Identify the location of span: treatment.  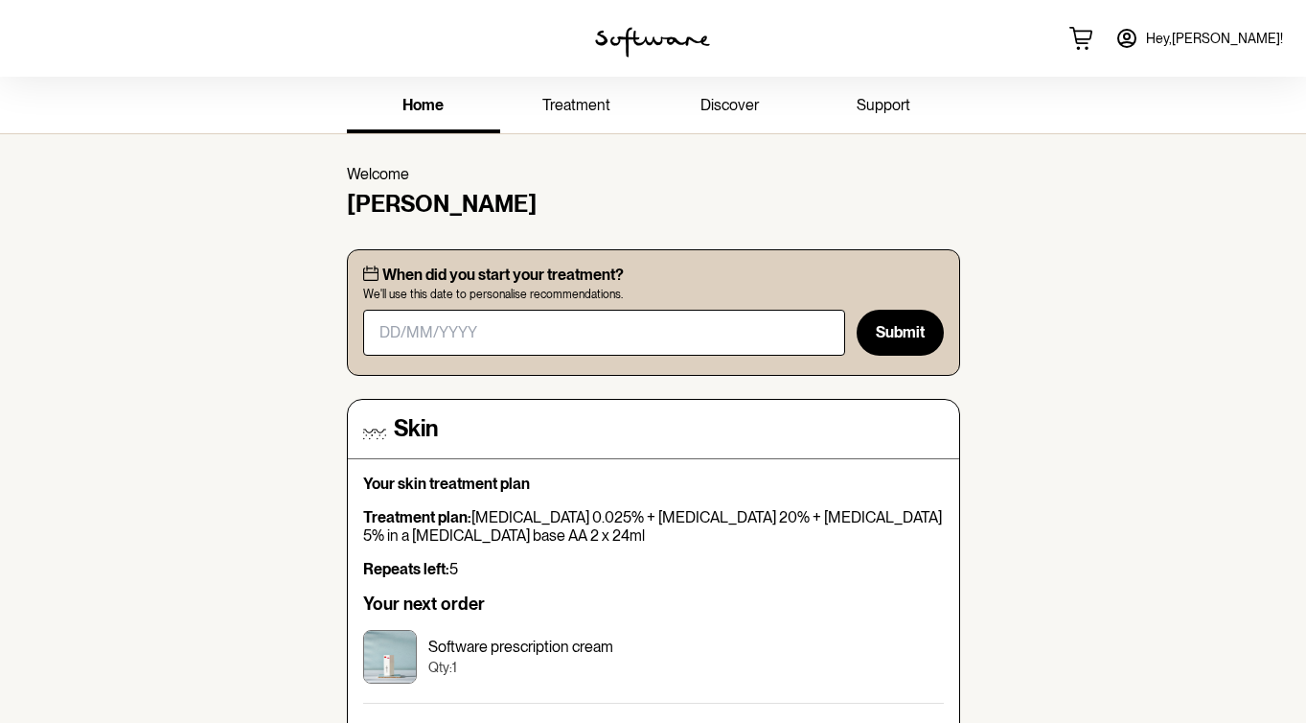
(576, 104).